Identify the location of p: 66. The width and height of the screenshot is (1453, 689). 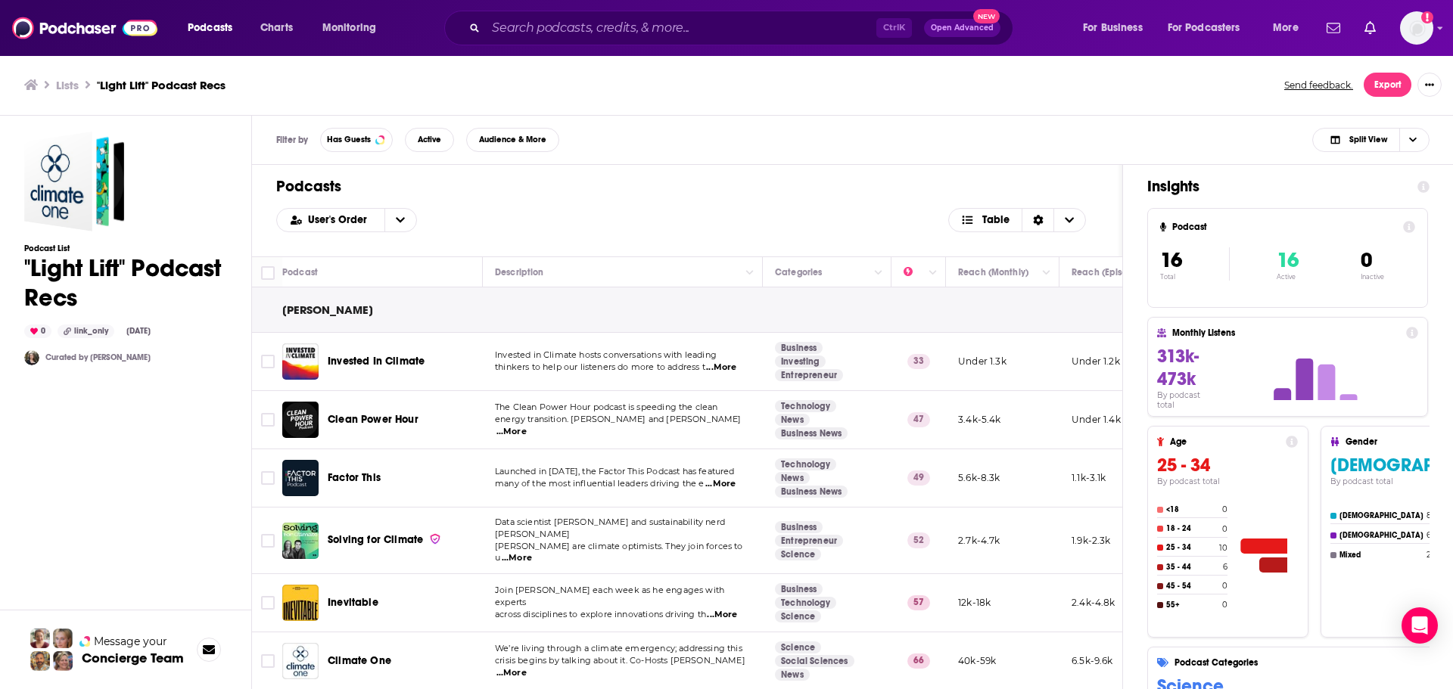
(919, 661).